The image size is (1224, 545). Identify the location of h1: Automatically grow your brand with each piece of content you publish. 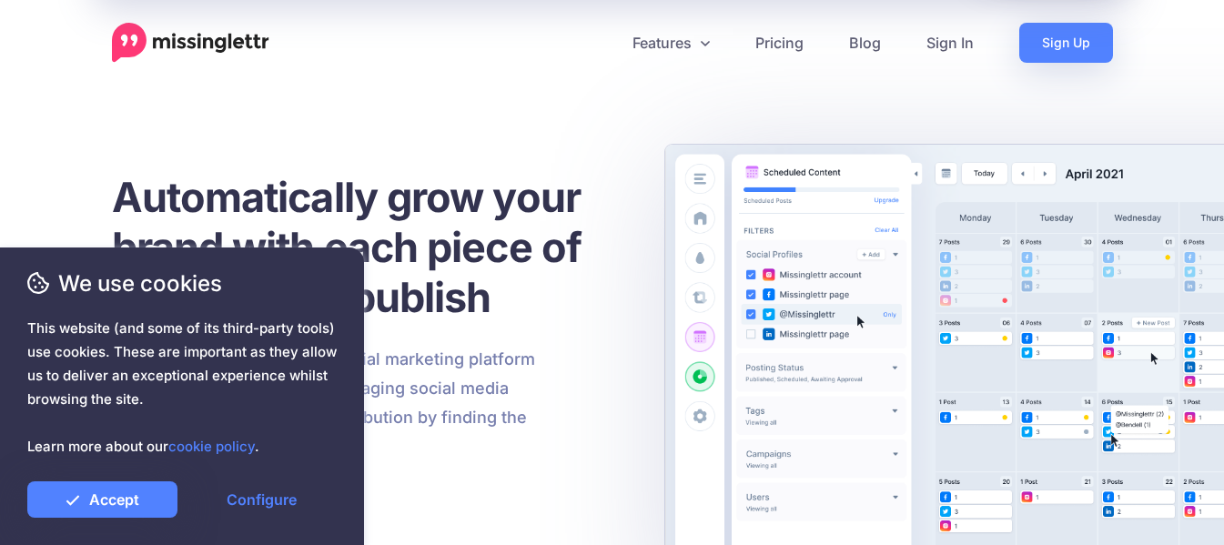
(369, 247).